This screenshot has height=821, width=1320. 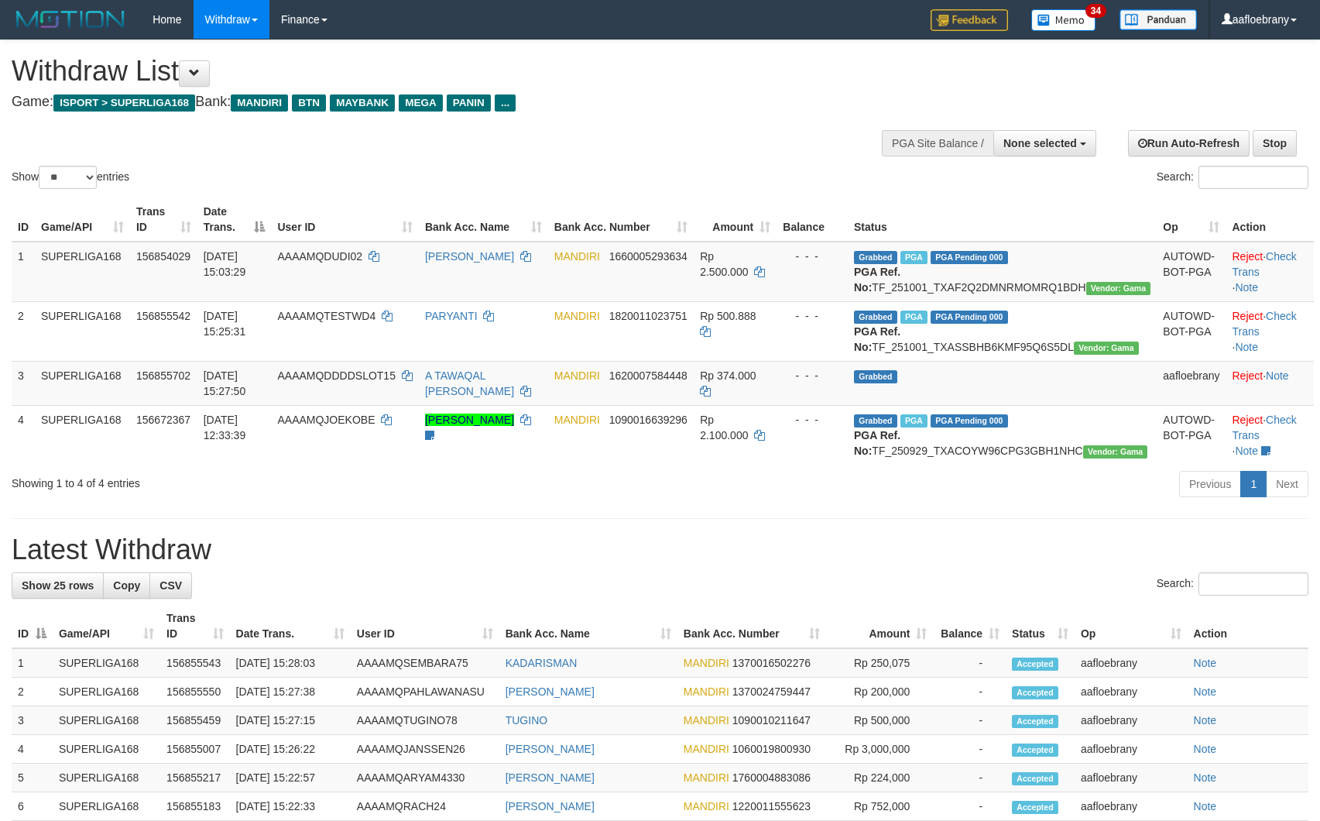 I want to click on th: Date Trans.: activate to sort column ascending, so click(x=290, y=625).